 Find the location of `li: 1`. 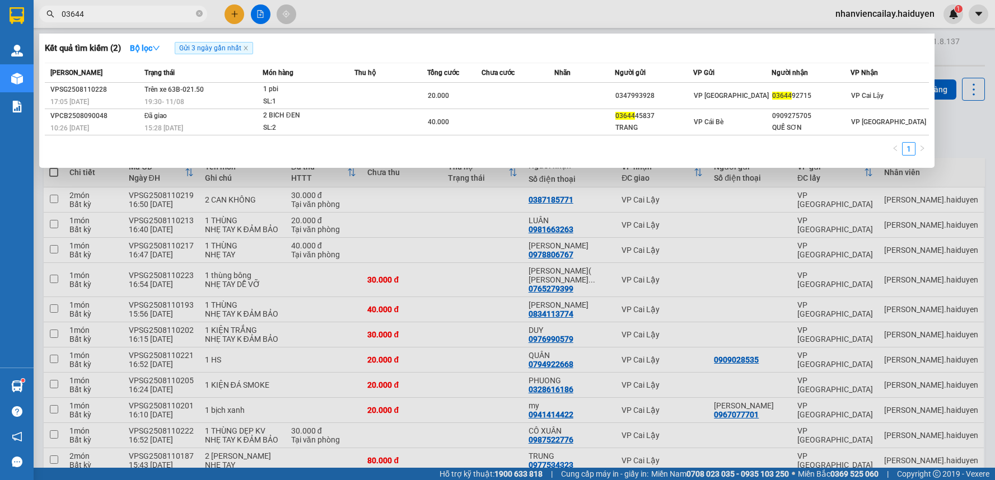

li: 1 is located at coordinates (908, 149).